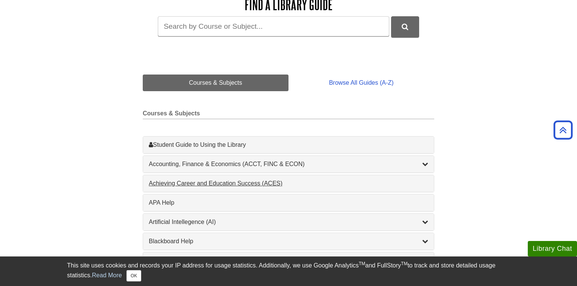  Describe the element at coordinates (405, 27) in the screenshot. I see `i: Search Library Guides` at that location.